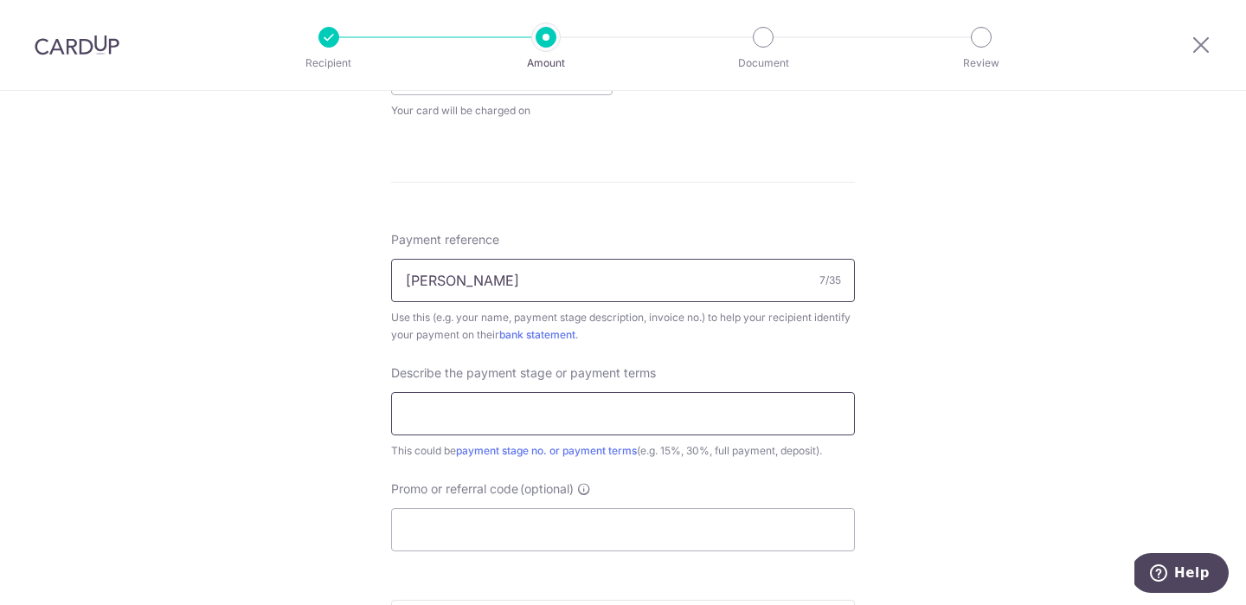 This screenshot has width=1246, height=605. What do you see at coordinates (454, 489) in the screenshot?
I see `span: Promo or referral code` at bounding box center [454, 489].